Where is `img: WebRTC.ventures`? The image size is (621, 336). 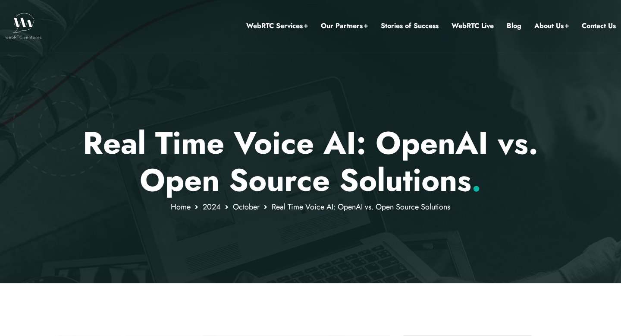
img: WebRTC.ventures is located at coordinates (23, 26).